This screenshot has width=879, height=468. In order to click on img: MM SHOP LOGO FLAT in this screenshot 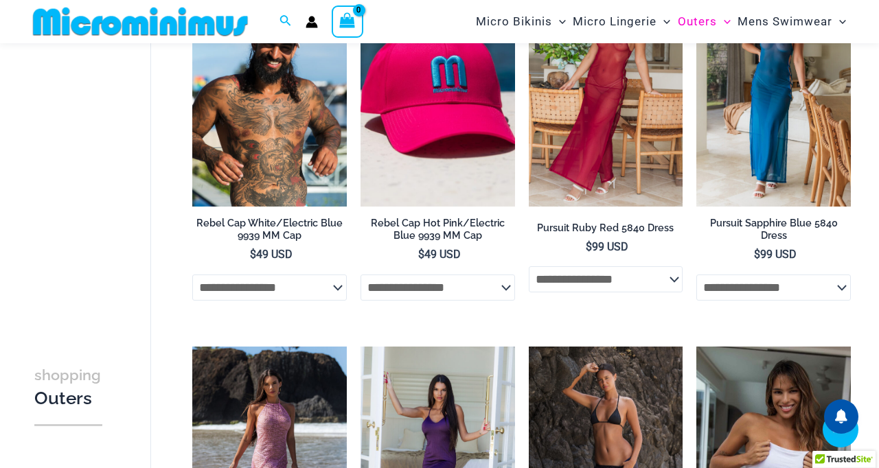, I will do `click(140, 21)`.